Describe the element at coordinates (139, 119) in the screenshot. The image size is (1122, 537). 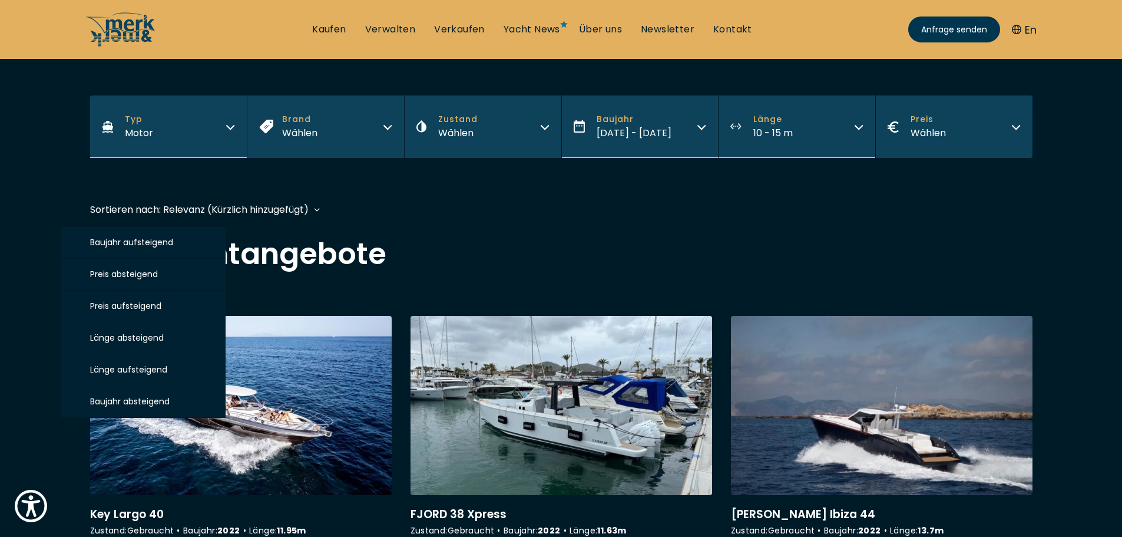
I see `span: Typ` at that location.